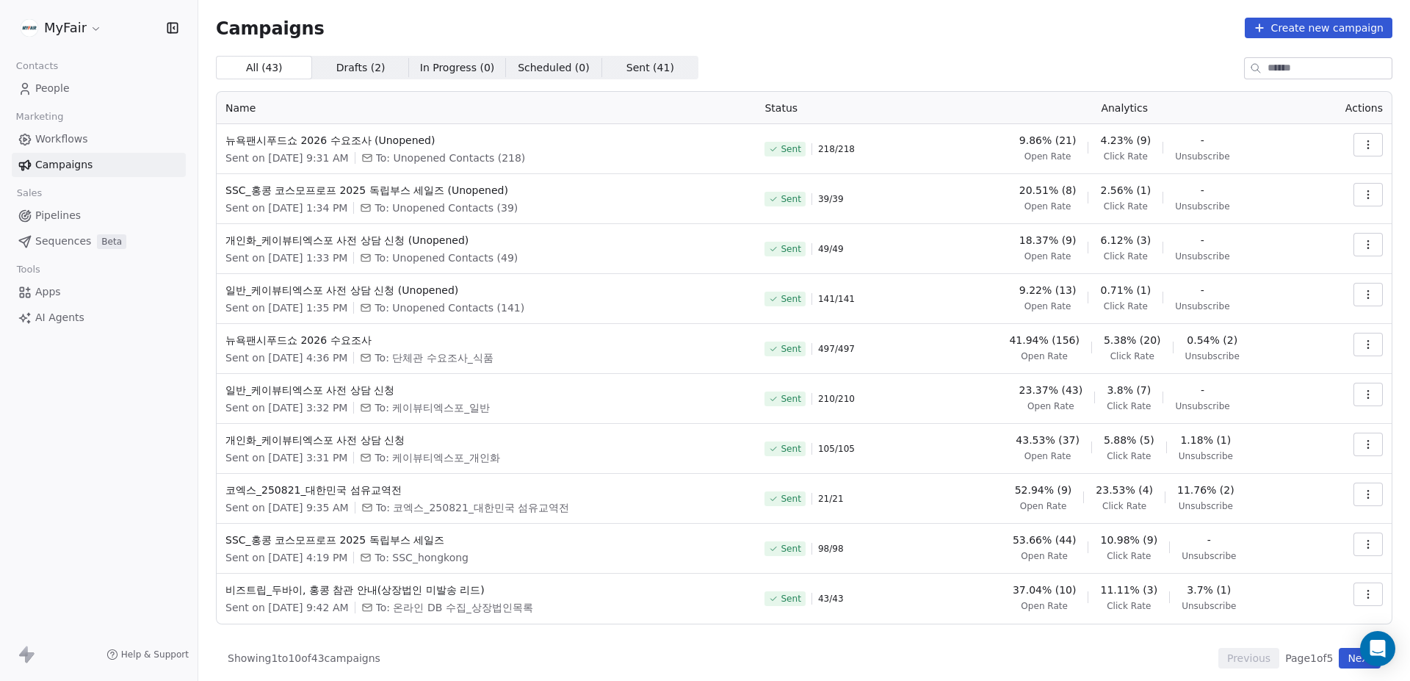 Image resolution: width=1410 pixels, height=681 pixels. Describe the element at coordinates (1125, 190) in the screenshot. I see `span: 2.56% (1)` at that location.